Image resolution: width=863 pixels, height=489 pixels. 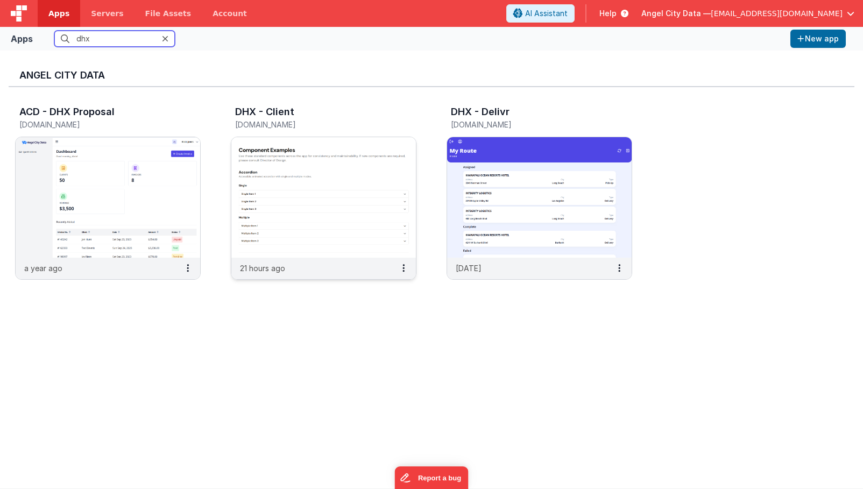 What do you see at coordinates (540, 13) in the screenshot?
I see `button: AI Assistant` at bounding box center [540, 13].